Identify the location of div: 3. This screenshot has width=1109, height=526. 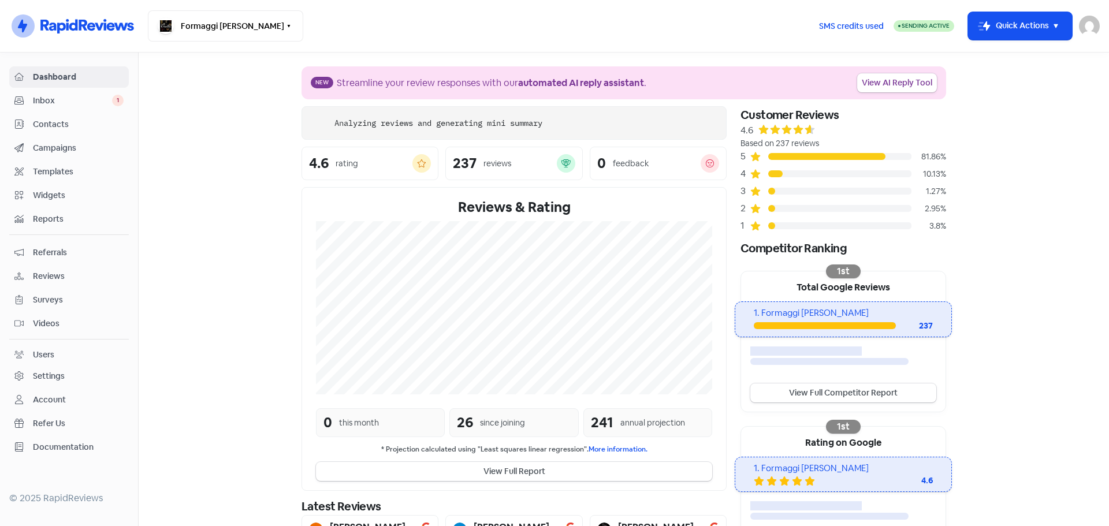
(745, 191).